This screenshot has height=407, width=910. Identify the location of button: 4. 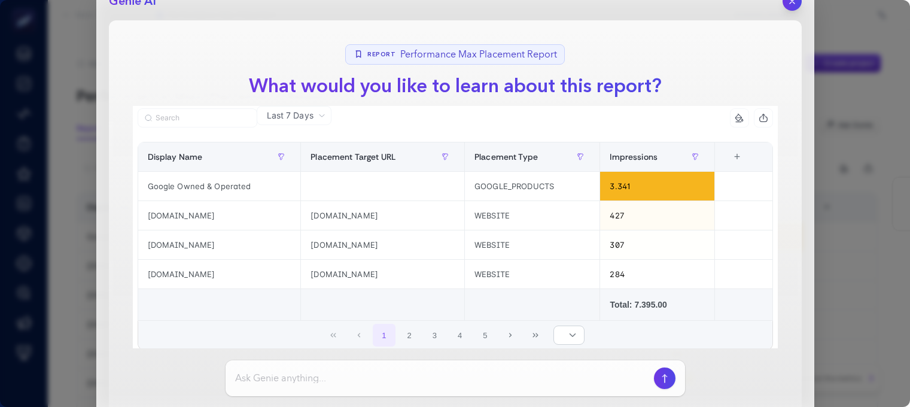
(460, 335).